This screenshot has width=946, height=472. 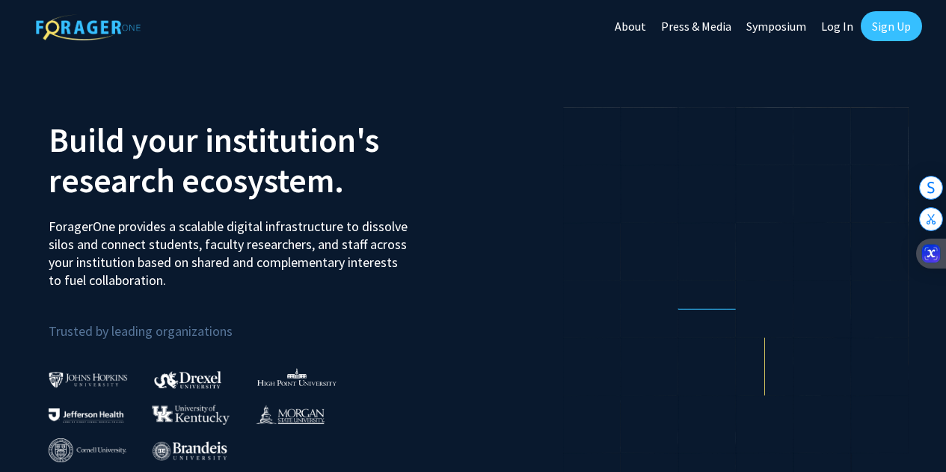 I want to click on img: Morgan State University, so click(x=290, y=414).